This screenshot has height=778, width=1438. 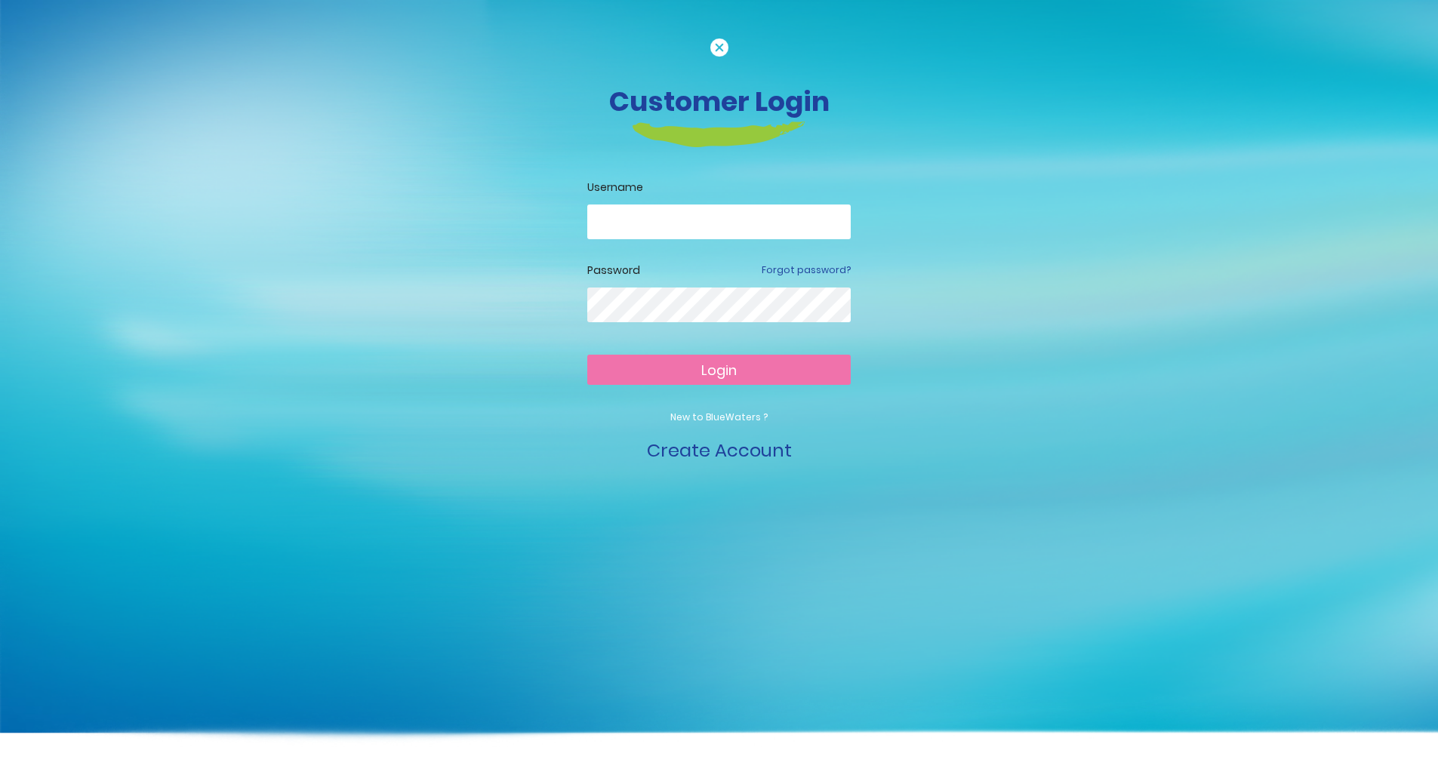 What do you see at coordinates (720, 48) in the screenshot?
I see `img: cancel` at bounding box center [720, 48].